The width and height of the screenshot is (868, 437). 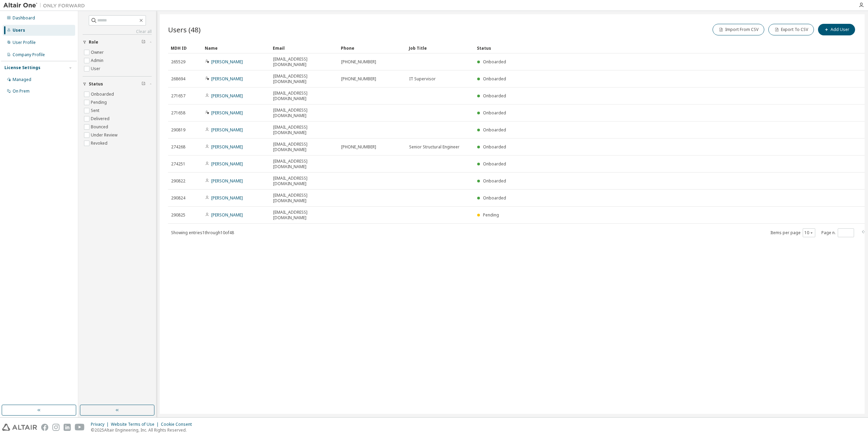 What do you see at coordinates (178, 164) in the screenshot?
I see `span: 274251` at bounding box center [178, 164].